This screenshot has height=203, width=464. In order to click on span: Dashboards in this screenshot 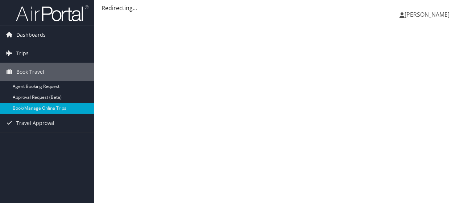, I will do `click(31, 35)`.